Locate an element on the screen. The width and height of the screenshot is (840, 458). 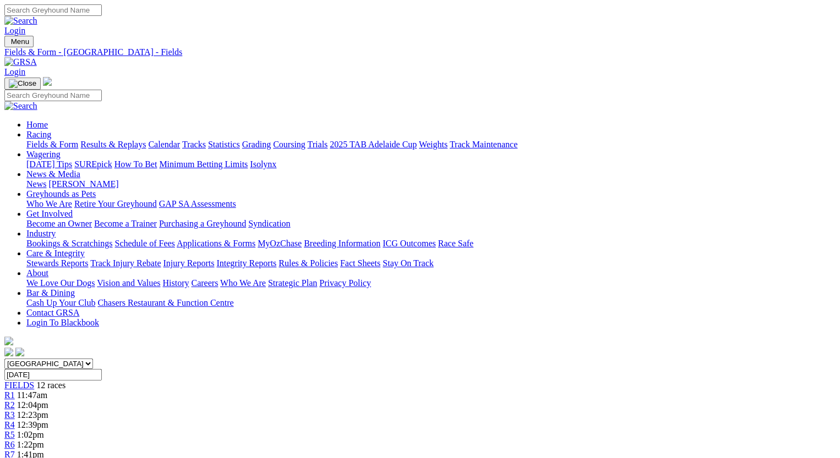
a: Become a Trainer is located at coordinates (125, 223).